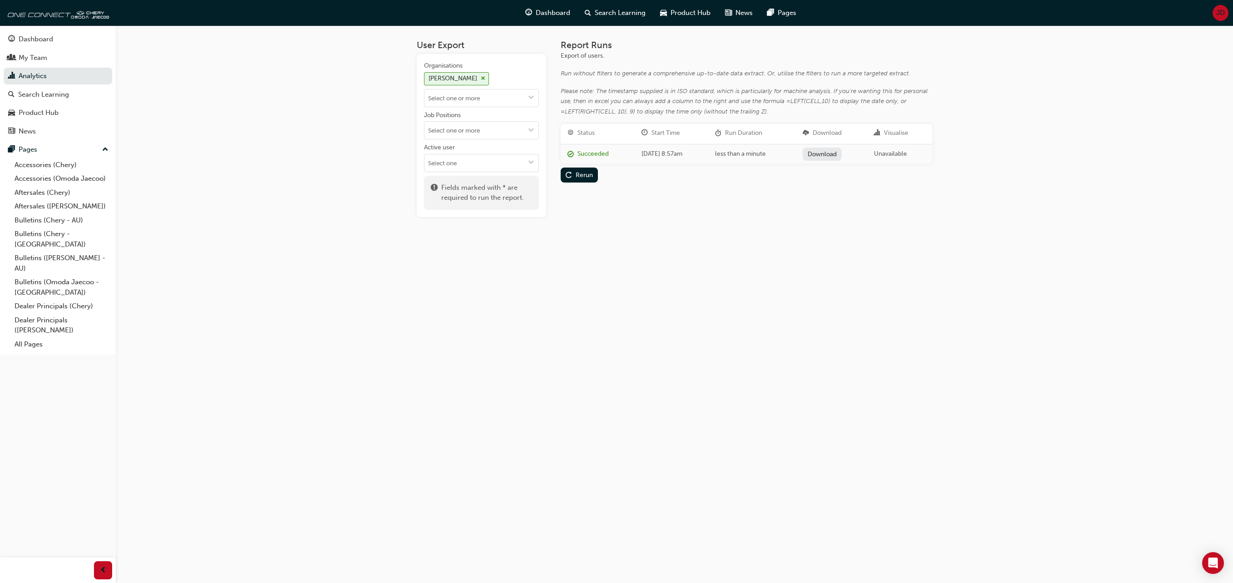 This screenshot has height=583, width=1233. What do you see at coordinates (58, 131) in the screenshot?
I see `a: News` at bounding box center [58, 131].